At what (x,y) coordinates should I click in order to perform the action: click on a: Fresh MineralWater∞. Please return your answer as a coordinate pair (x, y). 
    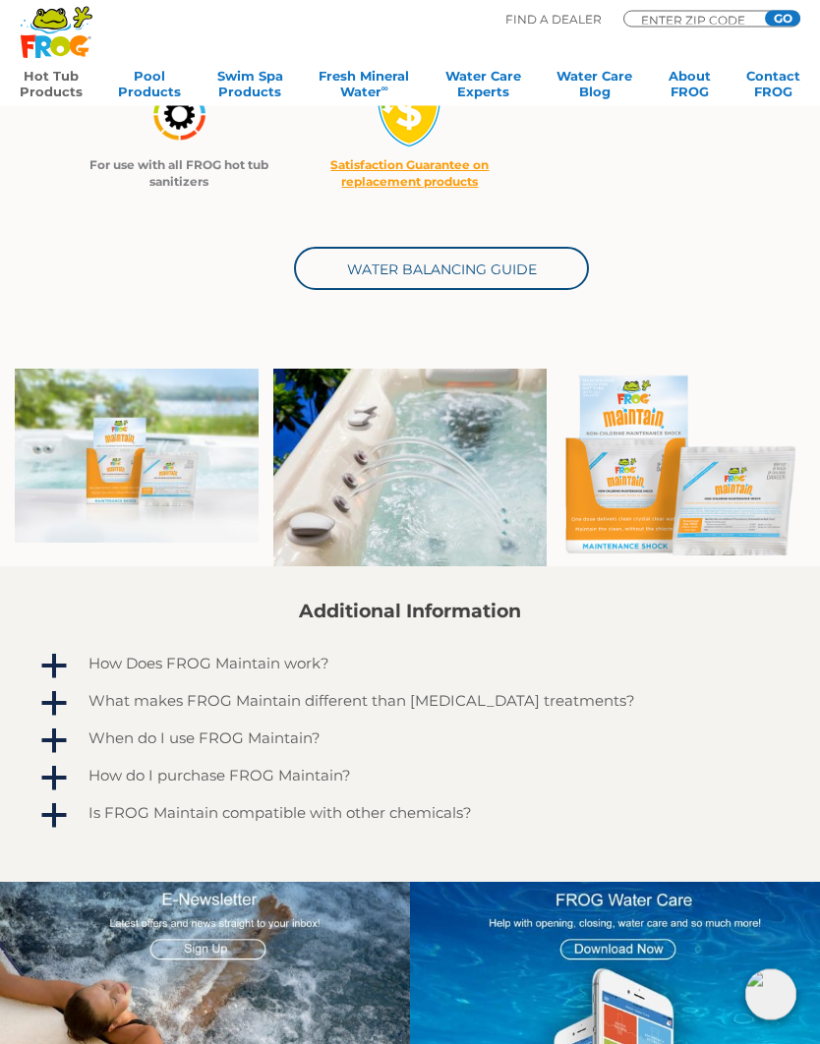
    Looking at the image, I should click on (364, 88).